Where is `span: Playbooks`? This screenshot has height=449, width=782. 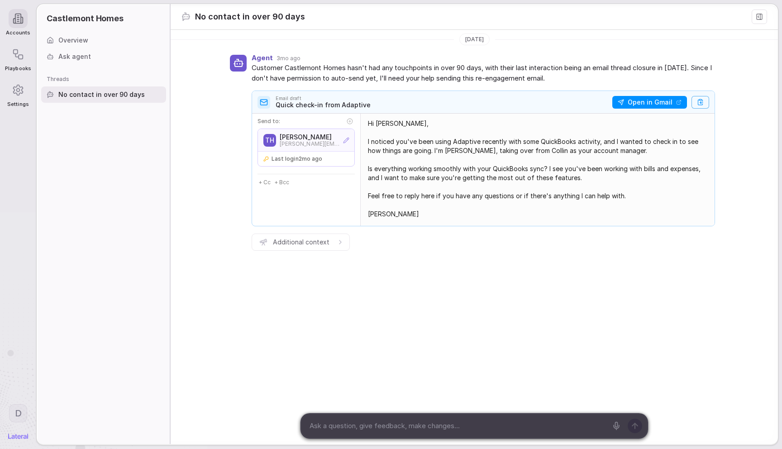 span: Playbooks is located at coordinates (18, 68).